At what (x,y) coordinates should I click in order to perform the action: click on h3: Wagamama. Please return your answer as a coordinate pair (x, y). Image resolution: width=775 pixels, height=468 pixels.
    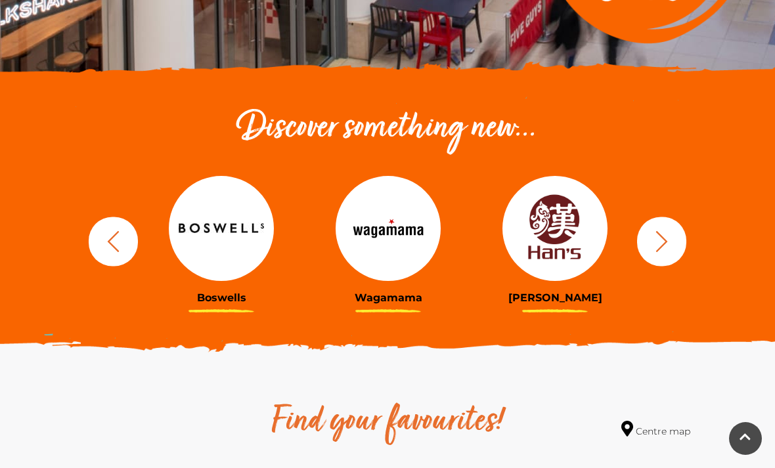
    Looking at the image, I should click on (388, 297).